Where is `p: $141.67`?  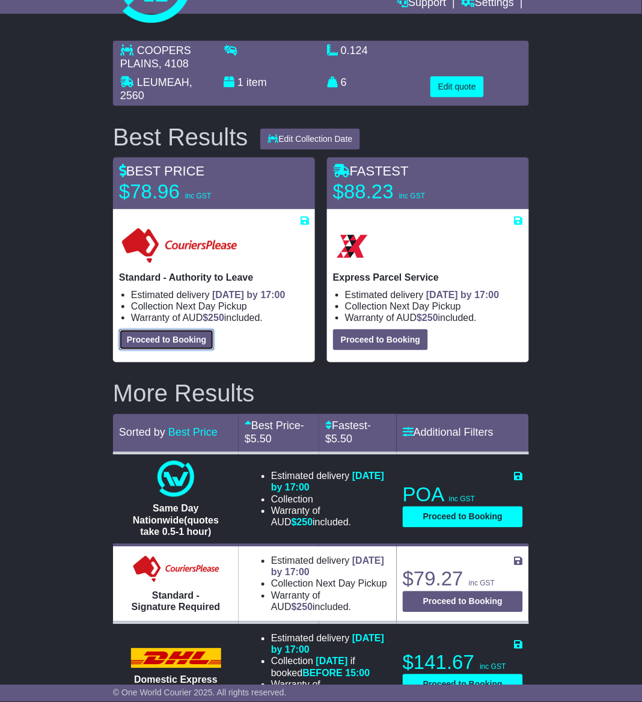
p: $141.67 is located at coordinates (463, 663).